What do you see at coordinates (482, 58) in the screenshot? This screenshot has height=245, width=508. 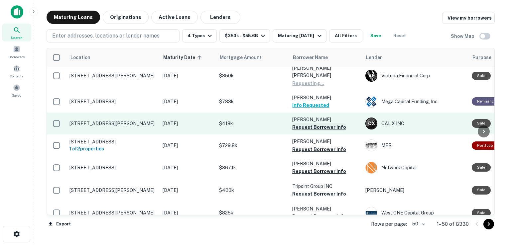 I see `span: Purpose` at bounding box center [482, 58].